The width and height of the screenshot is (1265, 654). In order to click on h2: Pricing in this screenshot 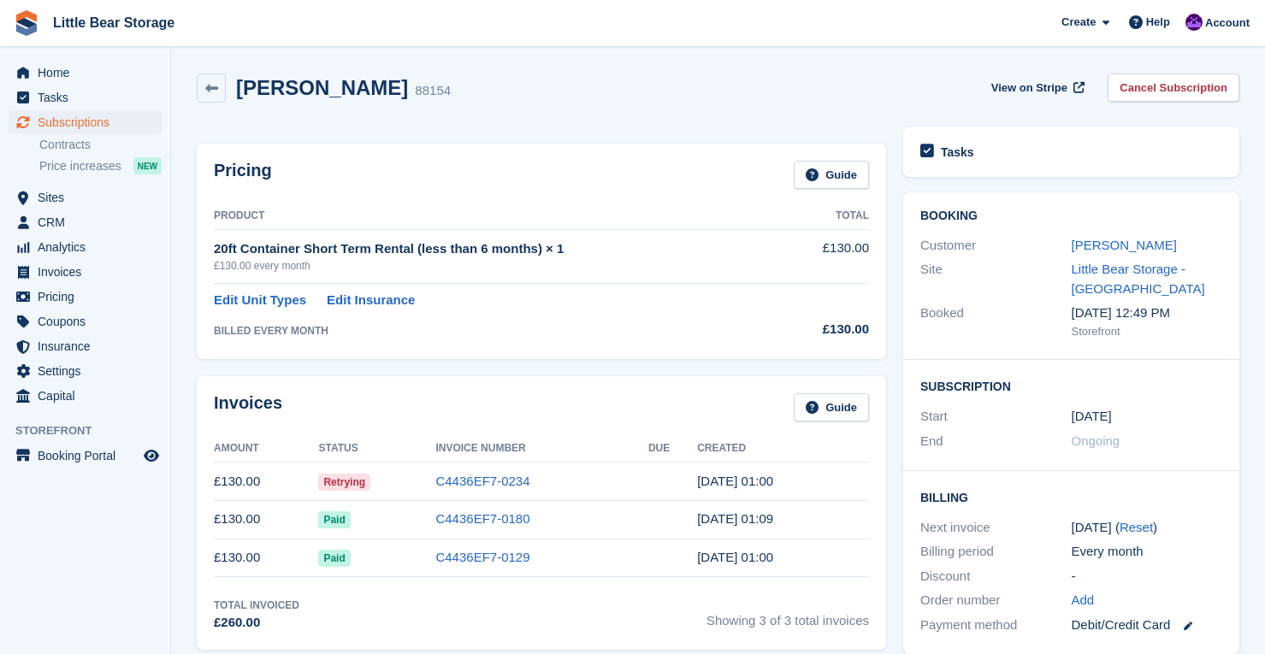, I will do `click(243, 174)`.